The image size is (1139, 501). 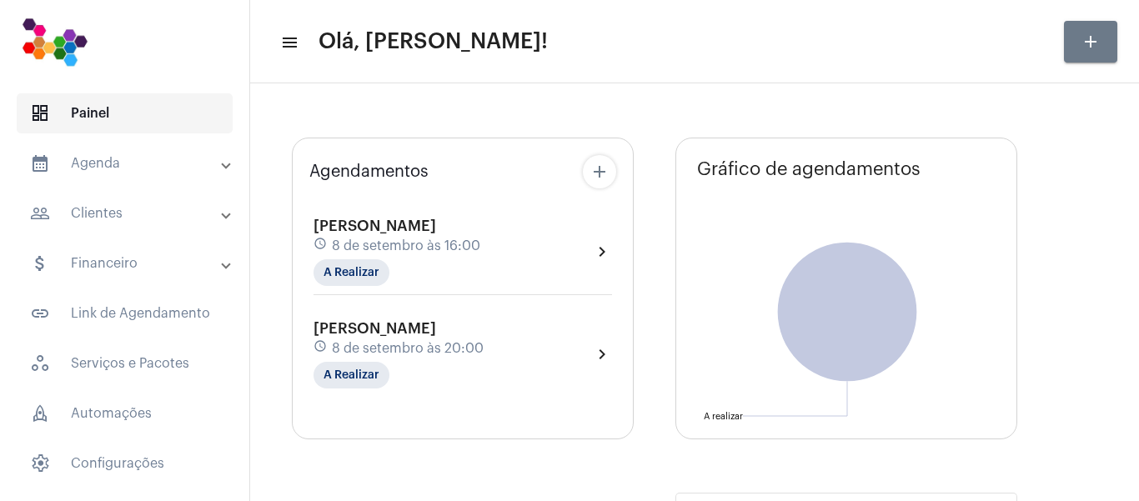 What do you see at coordinates (368, 172) in the screenshot?
I see `span: Agendamentos` at bounding box center [368, 172].